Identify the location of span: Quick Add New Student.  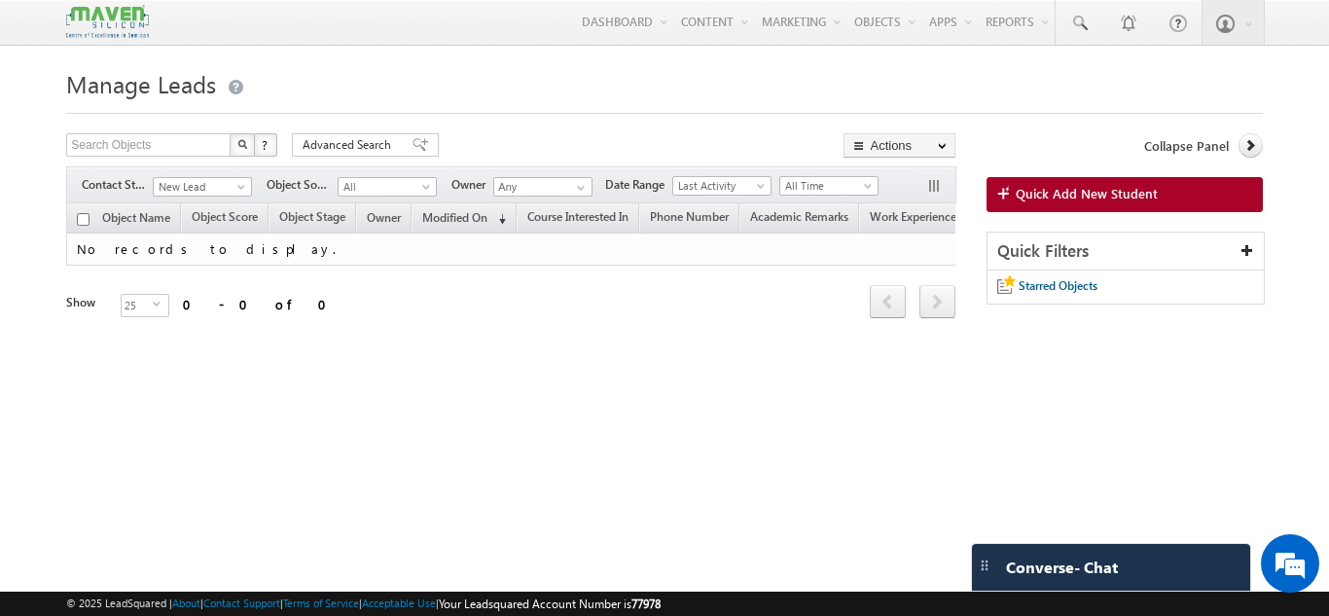
(1087, 194).